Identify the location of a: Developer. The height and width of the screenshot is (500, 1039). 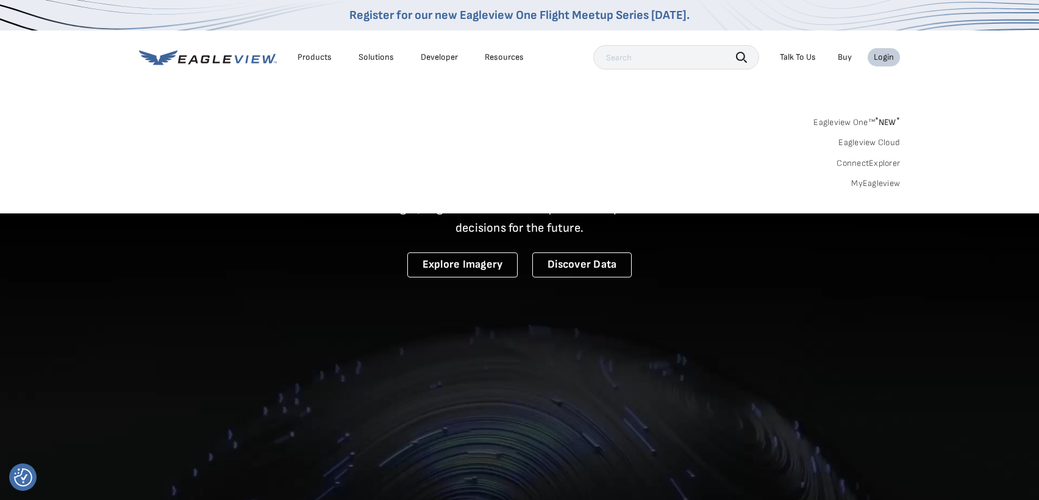
(439, 57).